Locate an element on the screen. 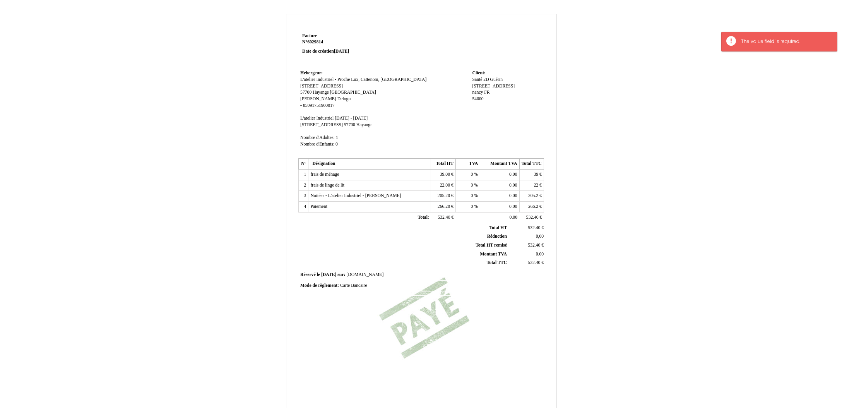 Image resolution: width=842 pixels, height=408 pixels. span: 85091751900017 is located at coordinates (319, 105).